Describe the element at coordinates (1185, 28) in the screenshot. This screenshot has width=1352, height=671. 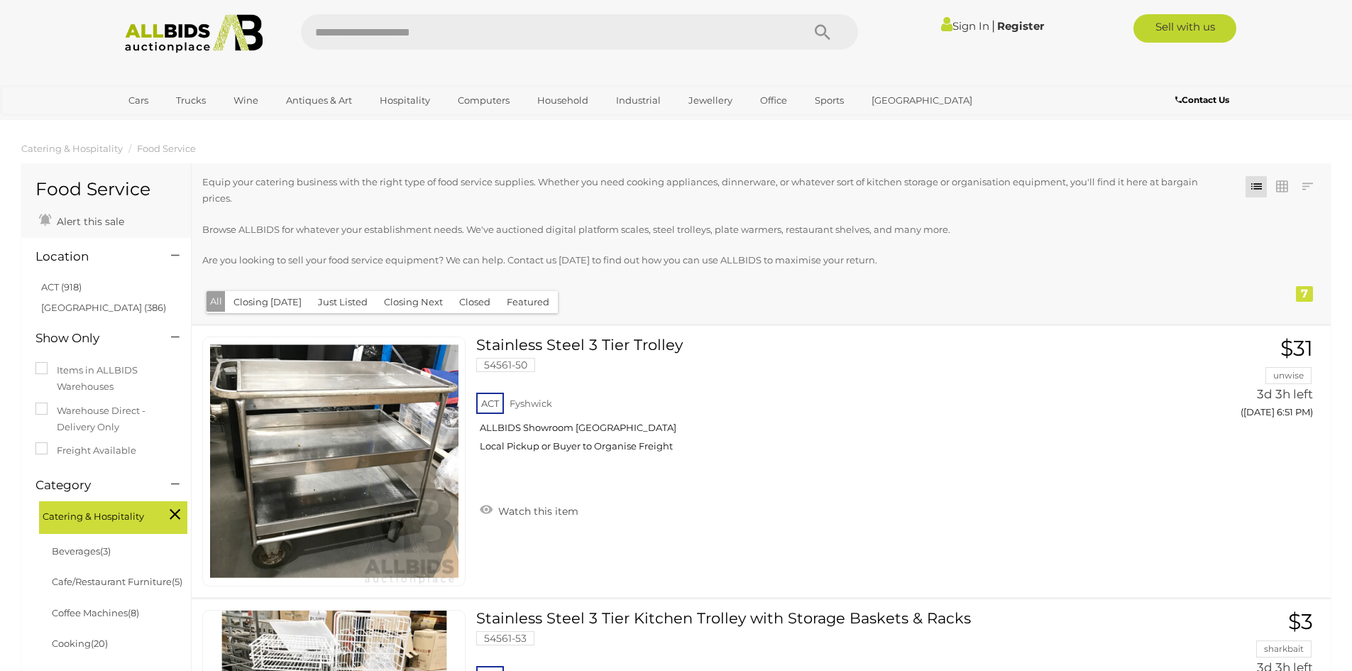
I see `a: Sell with us` at that location.